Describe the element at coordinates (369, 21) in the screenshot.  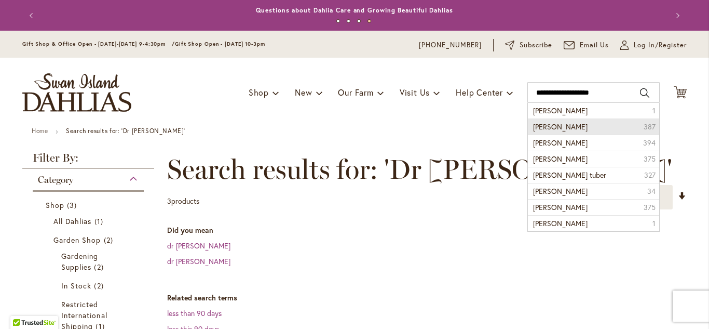
I see `button: 4 of 4` at that location.